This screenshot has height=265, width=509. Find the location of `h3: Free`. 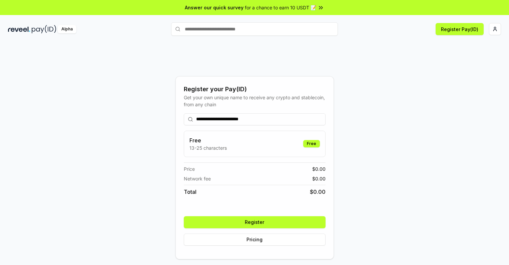

h3: Free is located at coordinates (208, 140).